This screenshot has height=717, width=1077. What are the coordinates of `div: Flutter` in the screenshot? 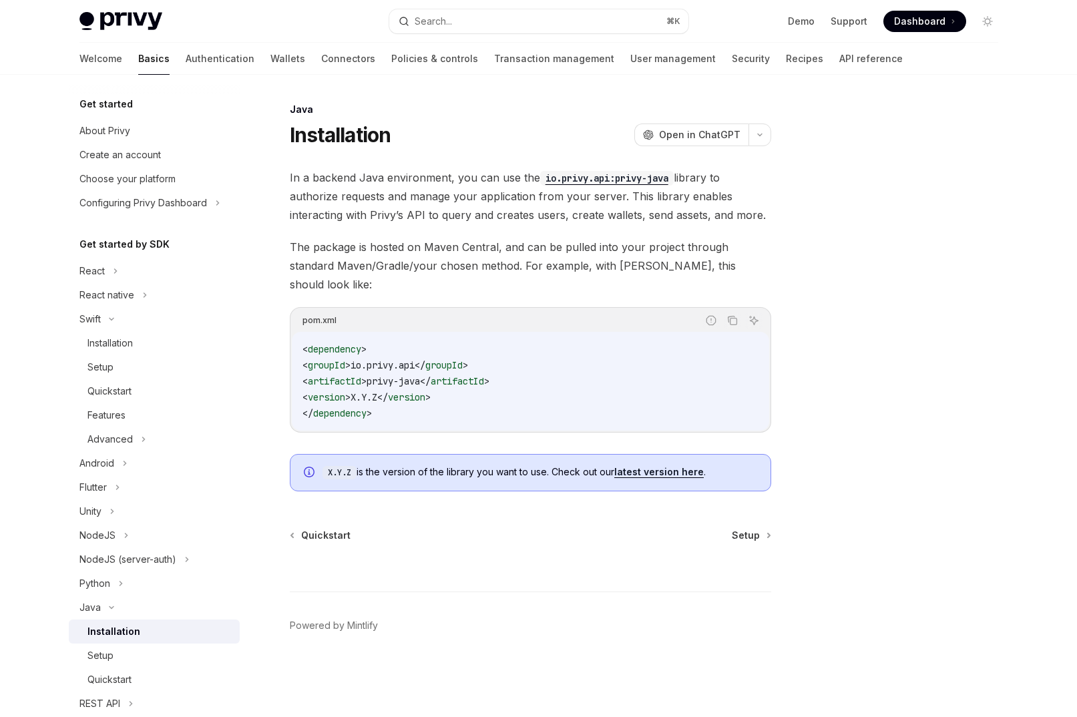 It's located at (93, 487).